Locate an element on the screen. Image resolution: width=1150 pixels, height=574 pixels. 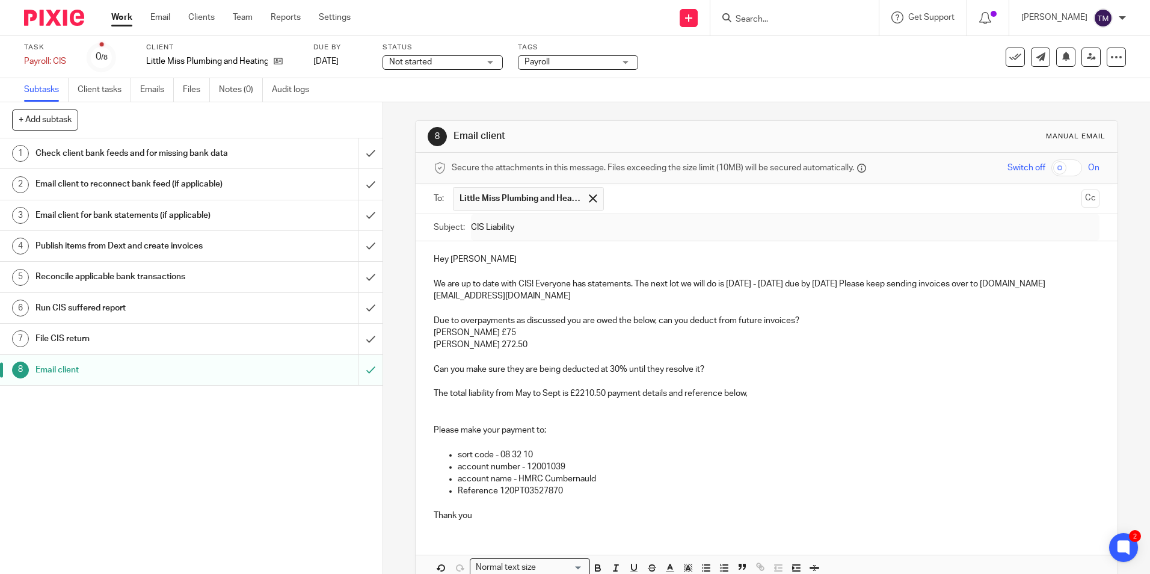
div: 3 is located at coordinates (20, 215).